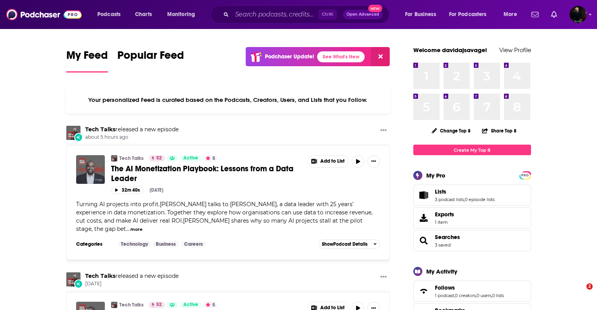  I want to click on span: Exports, so click(444, 215).